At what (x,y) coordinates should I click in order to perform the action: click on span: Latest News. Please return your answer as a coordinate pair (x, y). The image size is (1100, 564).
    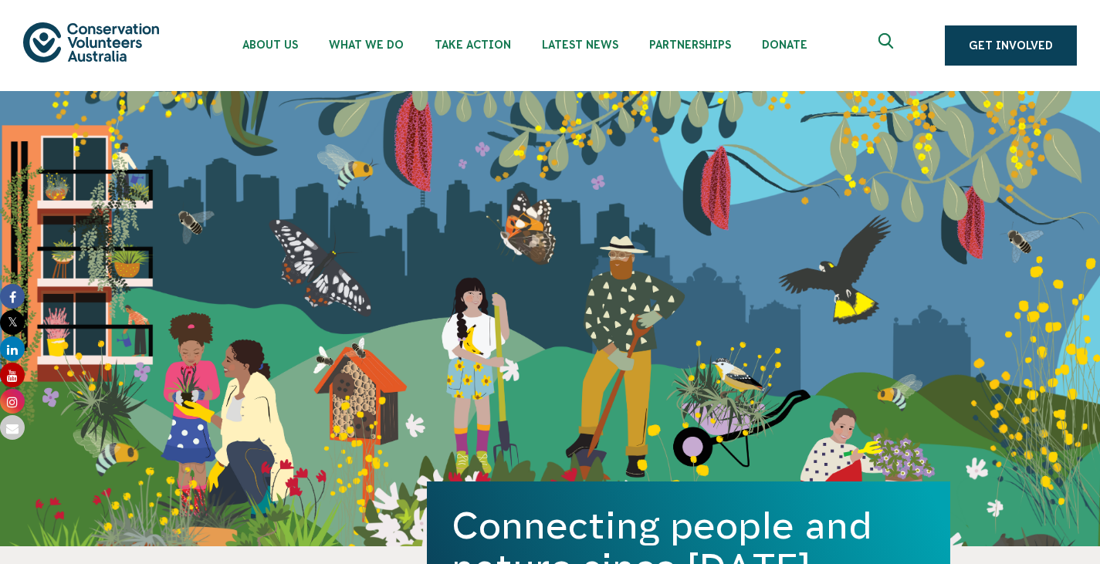
    Looking at the image, I should click on (580, 45).